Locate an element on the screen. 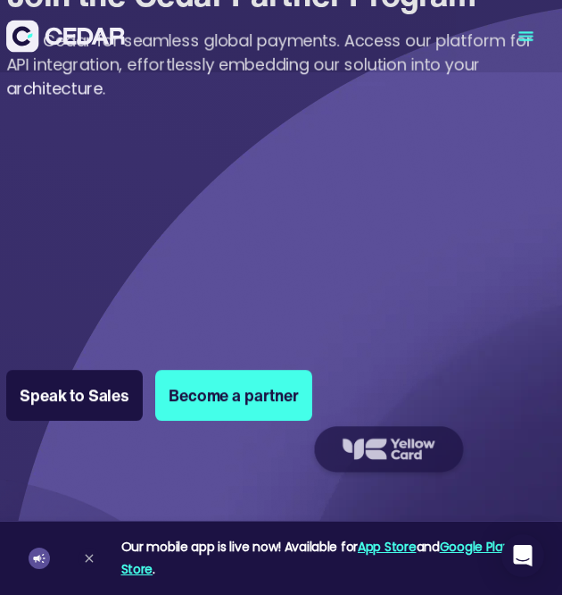 The image size is (562, 595). div: Open Intercom Messenger is located at coordinates (523, 555).